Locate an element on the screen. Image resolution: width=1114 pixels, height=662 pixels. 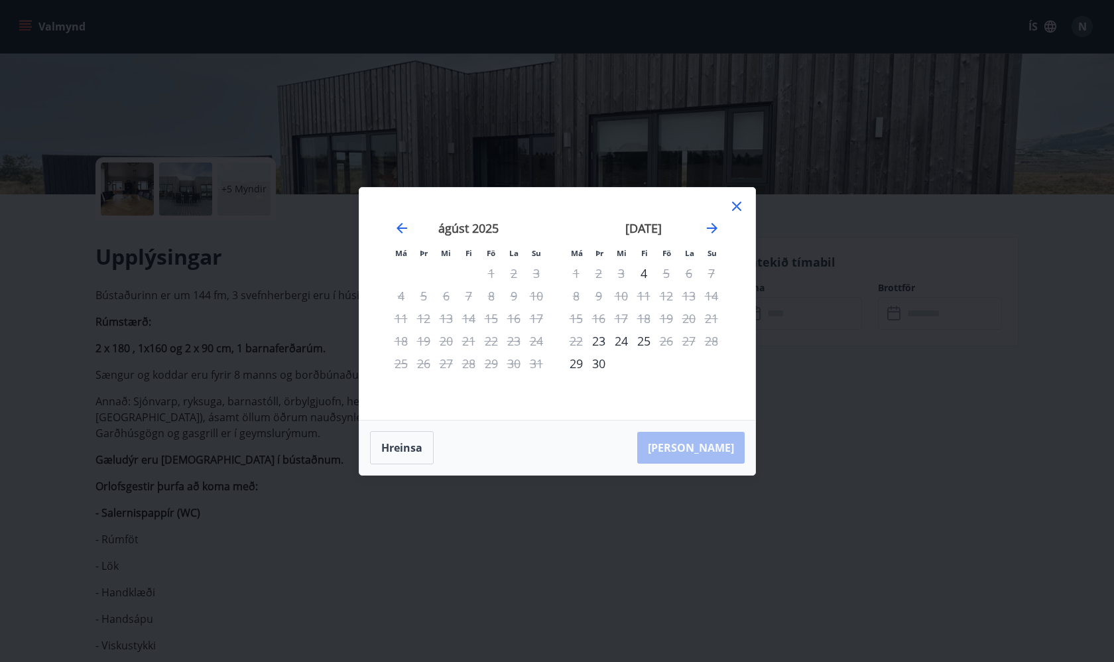
div: Calendar is located at coordinates (557, 304).